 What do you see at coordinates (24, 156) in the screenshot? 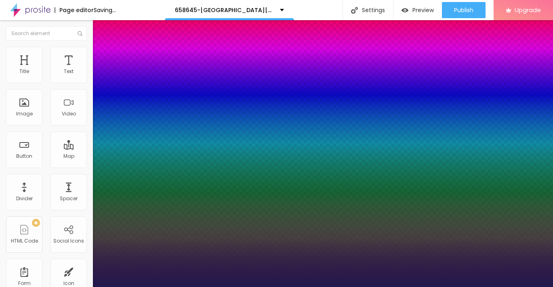
I see `div: Button` at bounding box center [24, 156].